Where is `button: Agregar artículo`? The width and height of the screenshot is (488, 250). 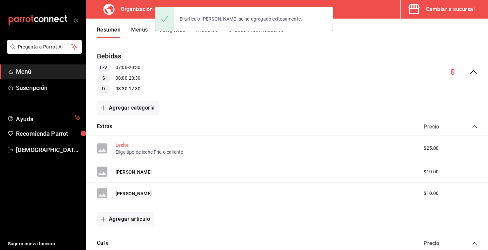 button: Agregar artículo is located at coordinates (126, 219).